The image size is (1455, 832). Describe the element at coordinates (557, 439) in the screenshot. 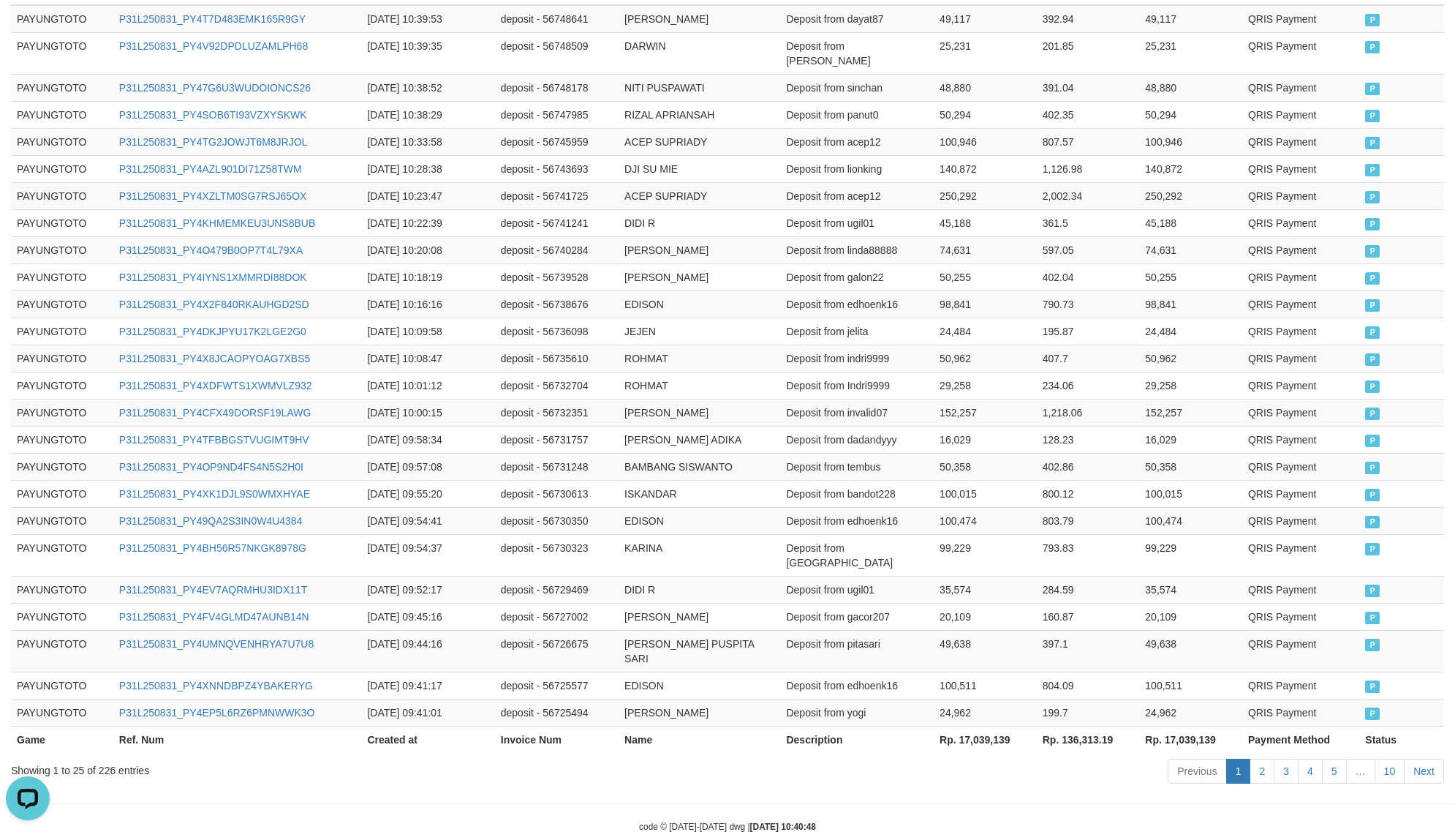

I see `td: deposit - 56731757` at that location.